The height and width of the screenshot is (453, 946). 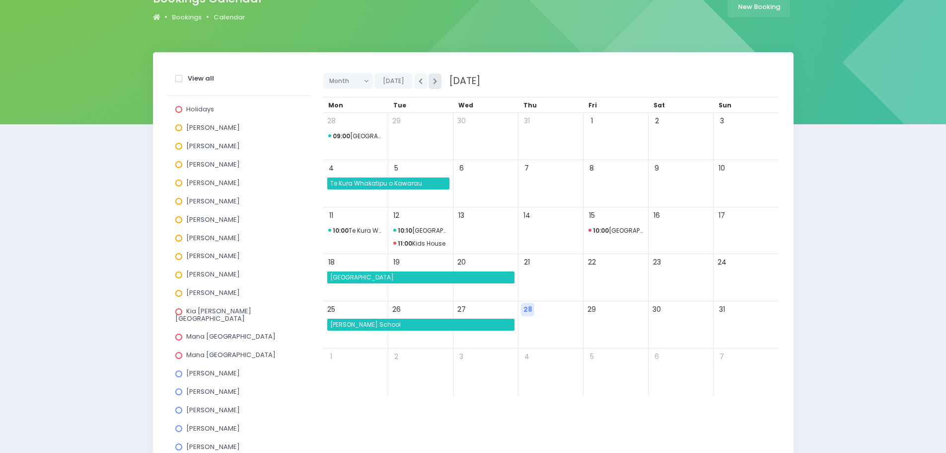 What do you see at coordinates (405, 243) in the screenshot?
I see `strong: 11:00` at bounding box center [405, 243].